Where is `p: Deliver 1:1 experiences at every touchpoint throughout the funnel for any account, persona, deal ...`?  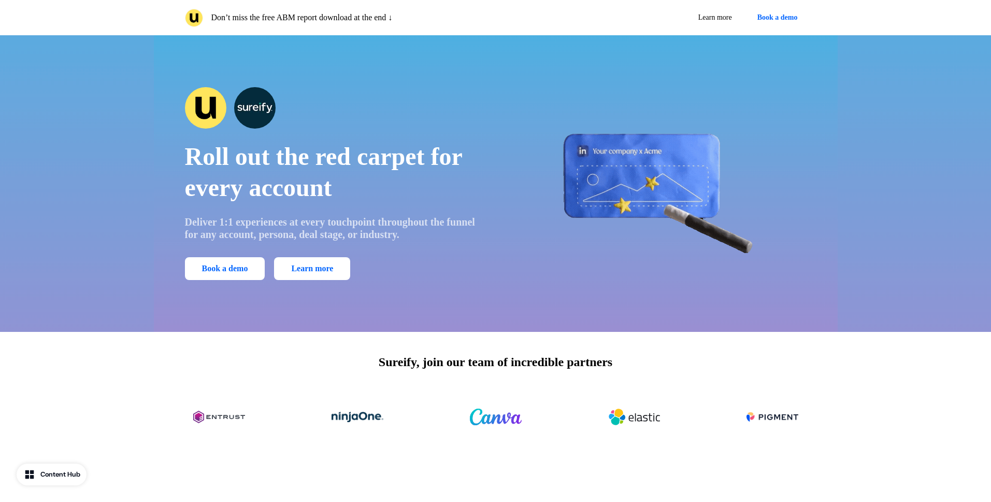
p: Deliver 1:1 experiences at every touchpoint throughout the funnel for any account, persona, deal ... is located at coordinates (333, 228).